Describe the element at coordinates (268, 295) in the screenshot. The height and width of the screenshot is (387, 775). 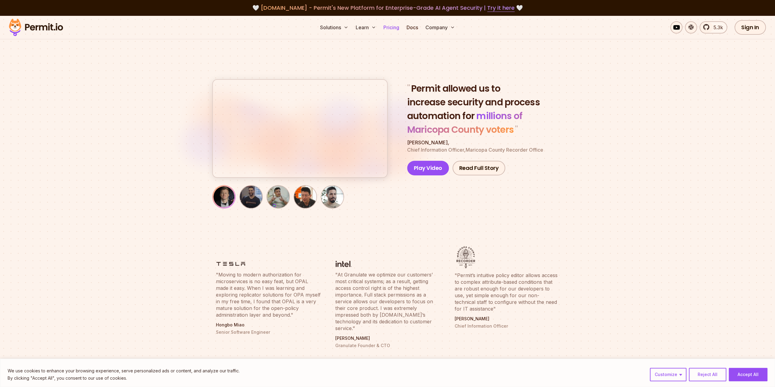
I see `blockquote: "Moving to modern authorization for microservices is no easy feat, but OPAL made it easy. When I ...` at that location.